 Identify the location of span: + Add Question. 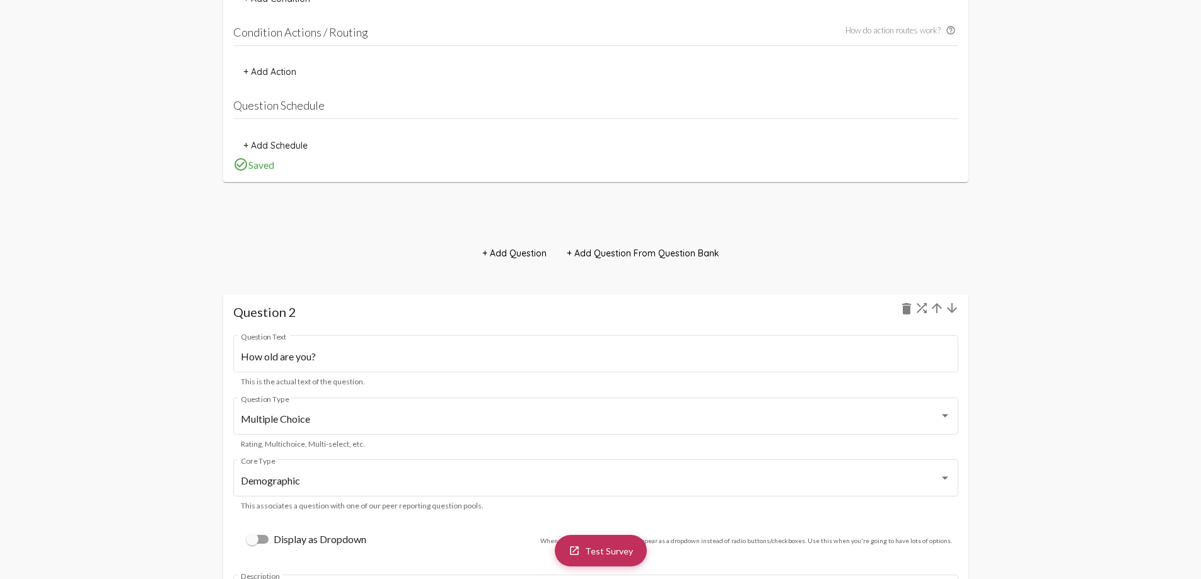
(514, 253).